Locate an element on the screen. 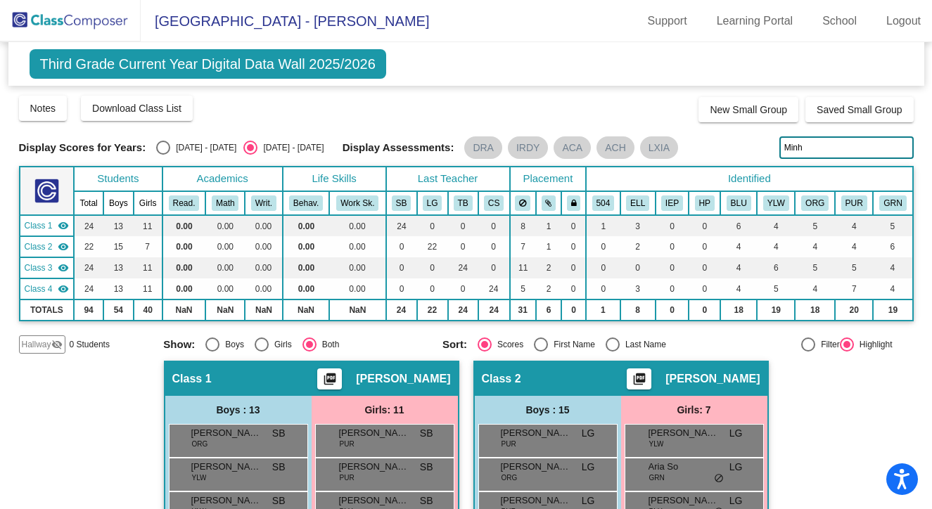 The height and width of the screenshot is (509, 932). button: BLU is located at coordinates (738, 203).